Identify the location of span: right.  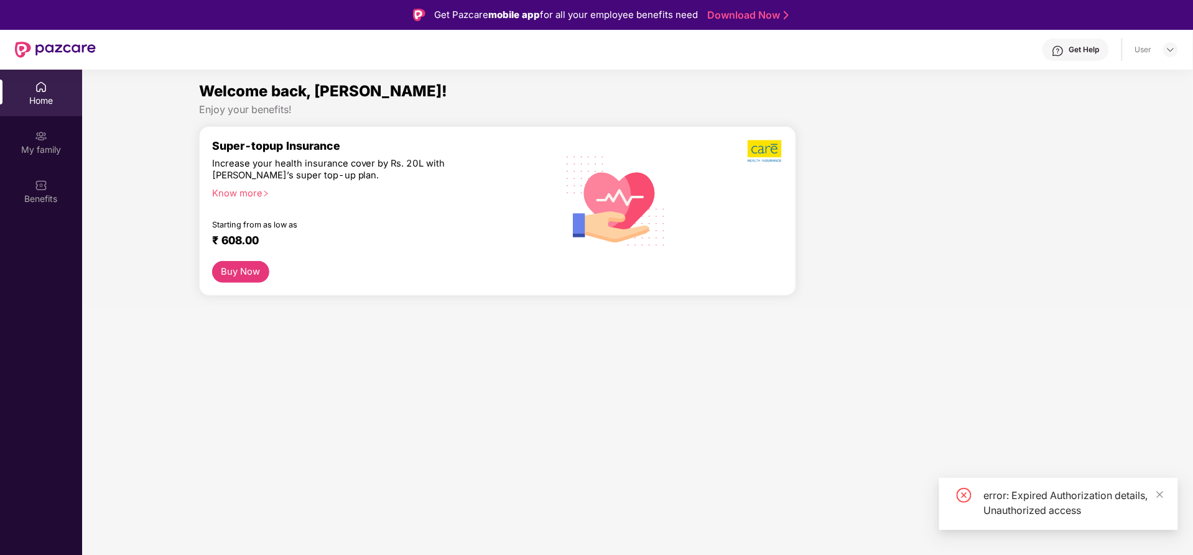
(266, 193).